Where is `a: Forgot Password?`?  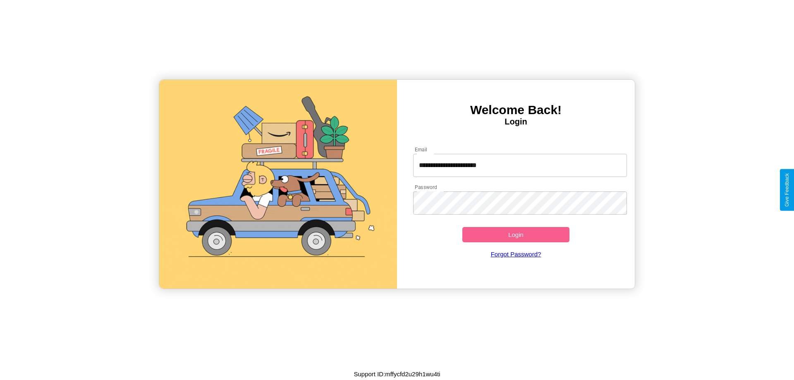
a: Forgot Password? is located at coordinates (516, 254).